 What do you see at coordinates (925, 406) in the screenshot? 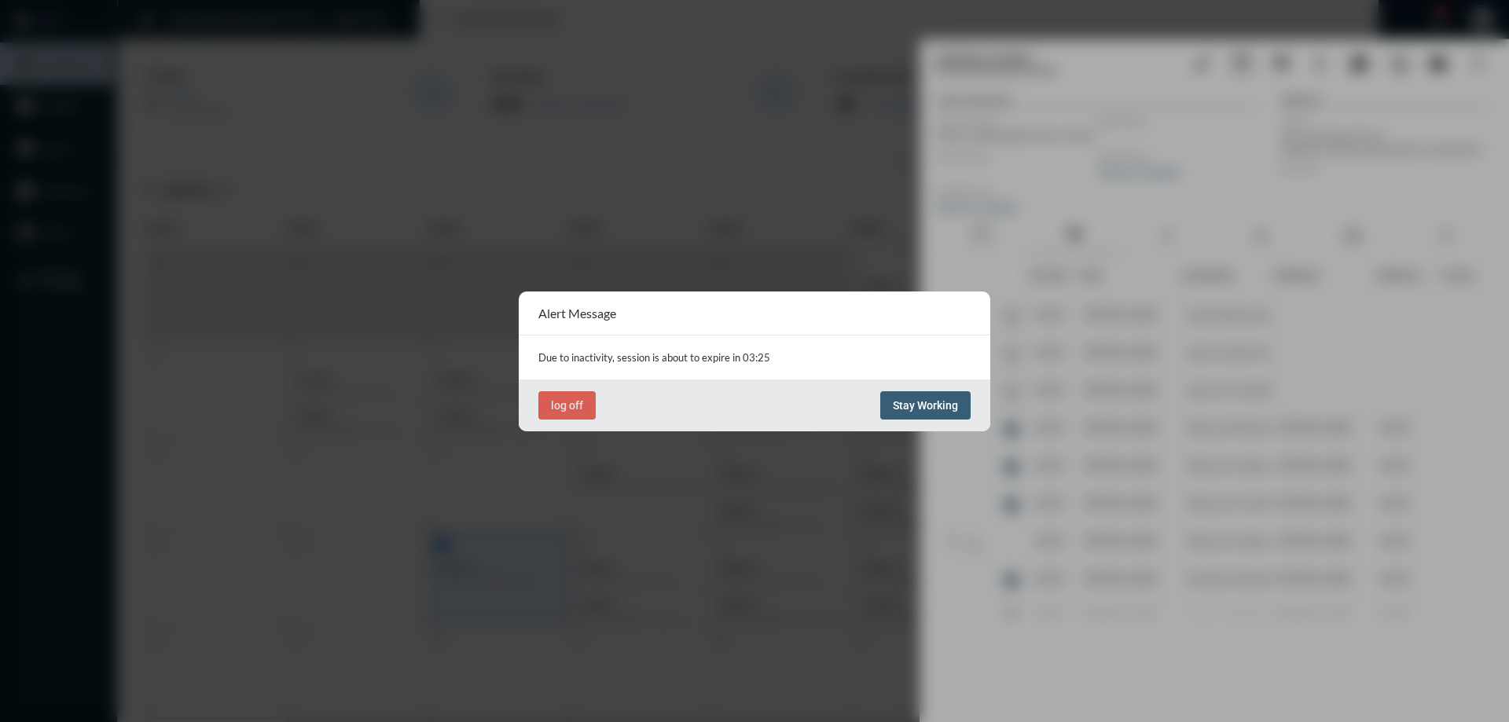
I see `span: Stay Working` at bounding box center [925, 406].